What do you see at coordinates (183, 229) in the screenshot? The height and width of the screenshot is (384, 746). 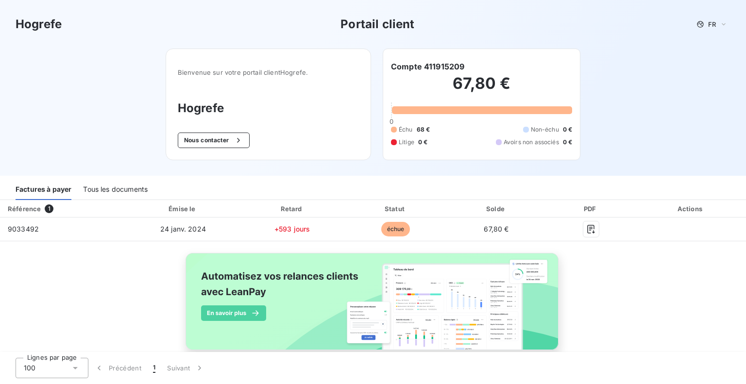 I see `span: 24 janv. 2024` at bounding box center [183, 229].